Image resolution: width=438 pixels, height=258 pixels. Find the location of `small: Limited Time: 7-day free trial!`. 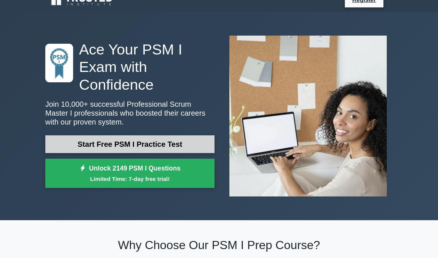

small: Limited Time: 7-day free trial! is located at coordinates (130, 179).